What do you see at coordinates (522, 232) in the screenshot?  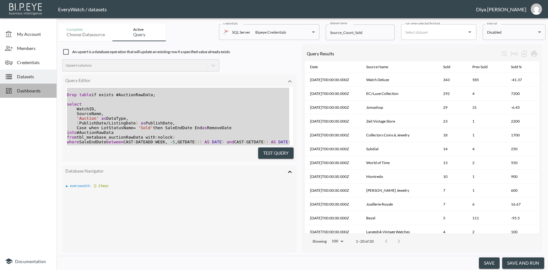 I see `th: 100` at bounding box center [522, 232].